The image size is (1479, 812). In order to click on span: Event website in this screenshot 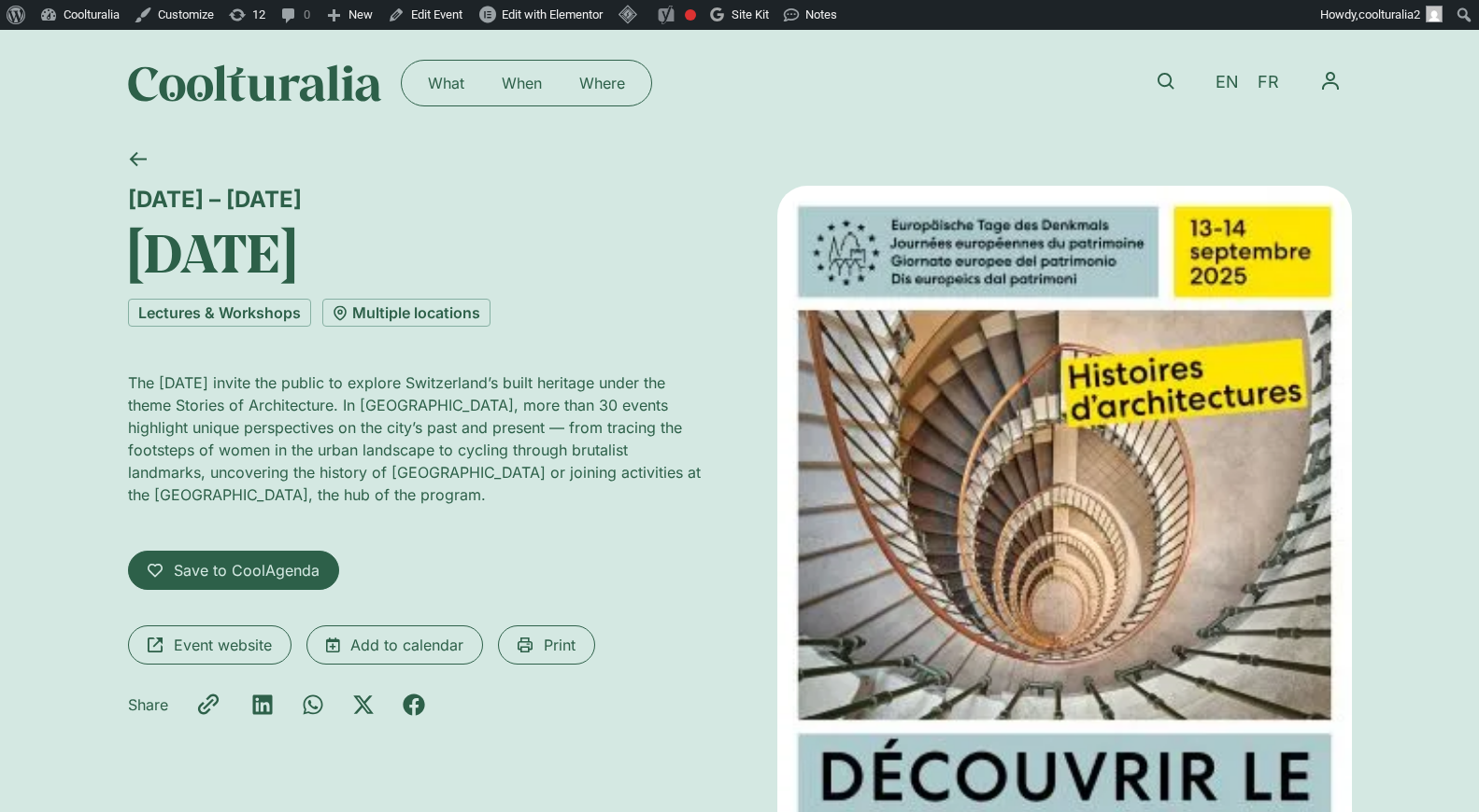, I will do `click(222, 645)`.